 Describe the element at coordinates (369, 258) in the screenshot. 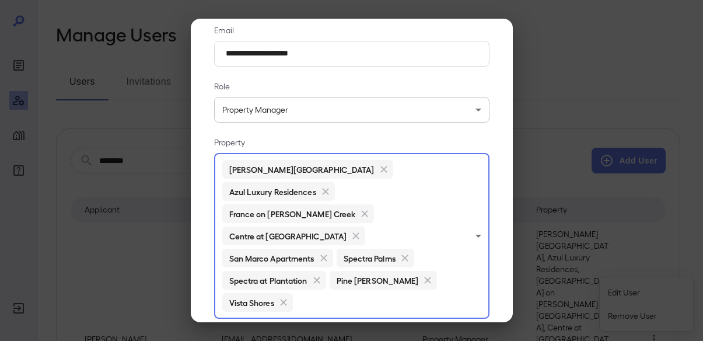

I see `h6: Spectra Palms` at that location.